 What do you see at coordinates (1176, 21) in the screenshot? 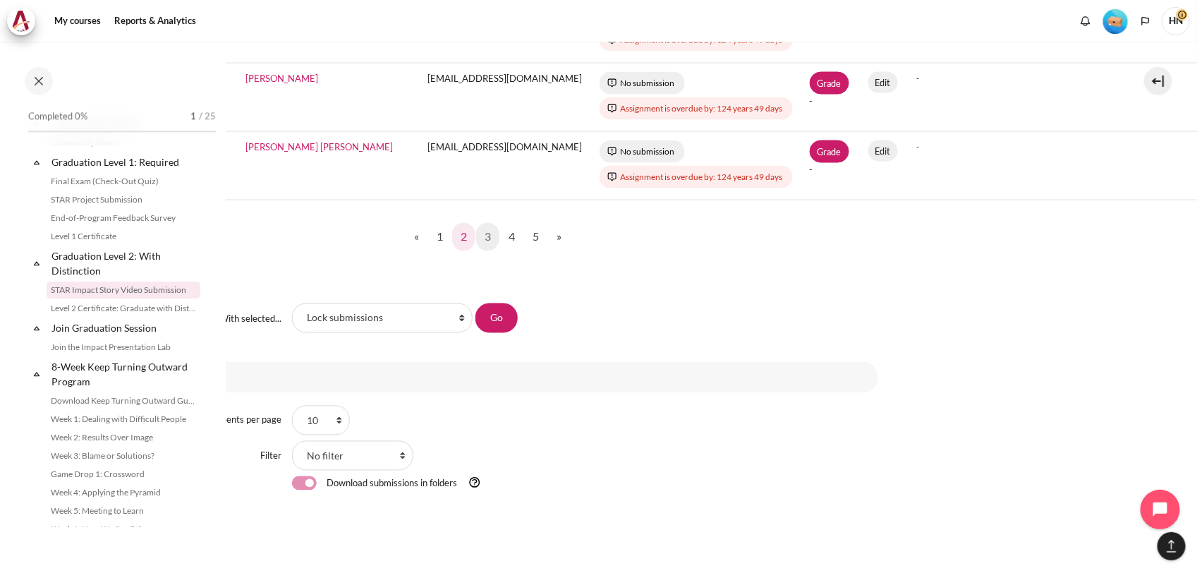
I see `span: HN` at bounding box center [1176, 21].